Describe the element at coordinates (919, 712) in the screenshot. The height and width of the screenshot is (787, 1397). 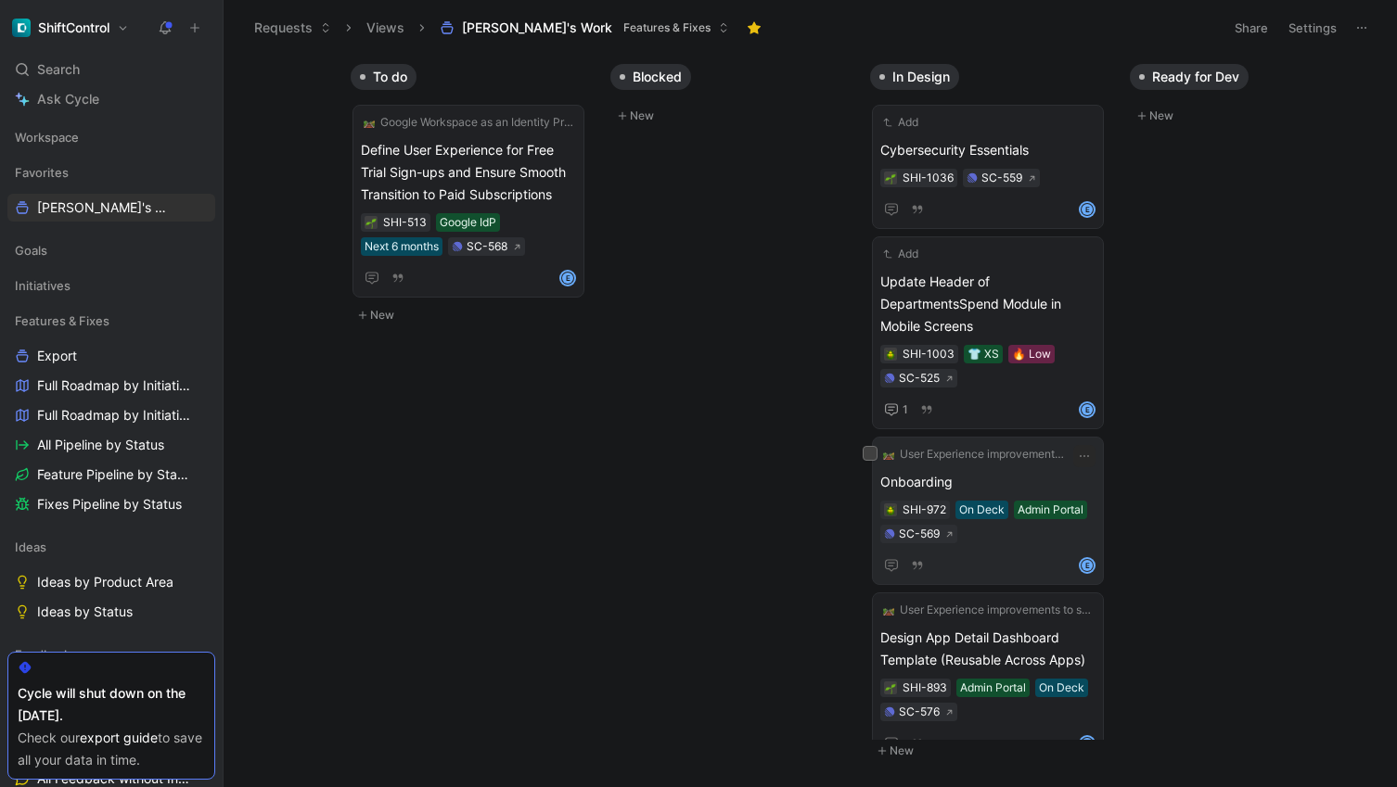
I see `div: SC-576` at that location.